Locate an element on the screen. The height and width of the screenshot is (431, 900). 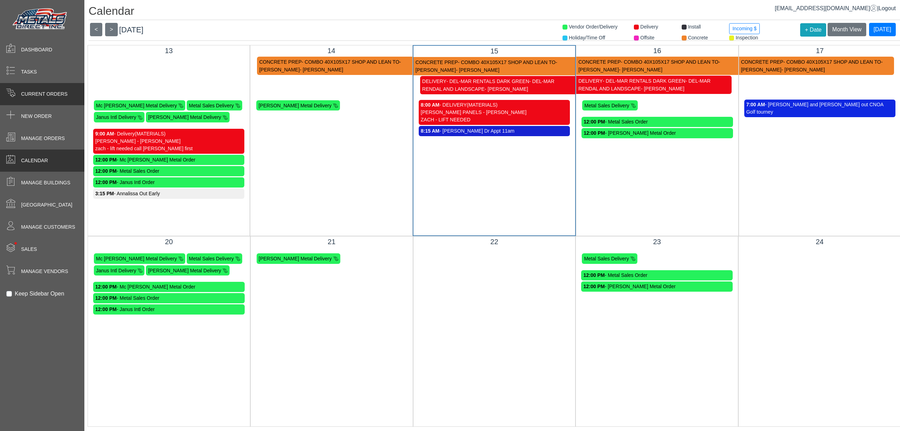
span: Manage Orders is located at coordinates (43, 138).